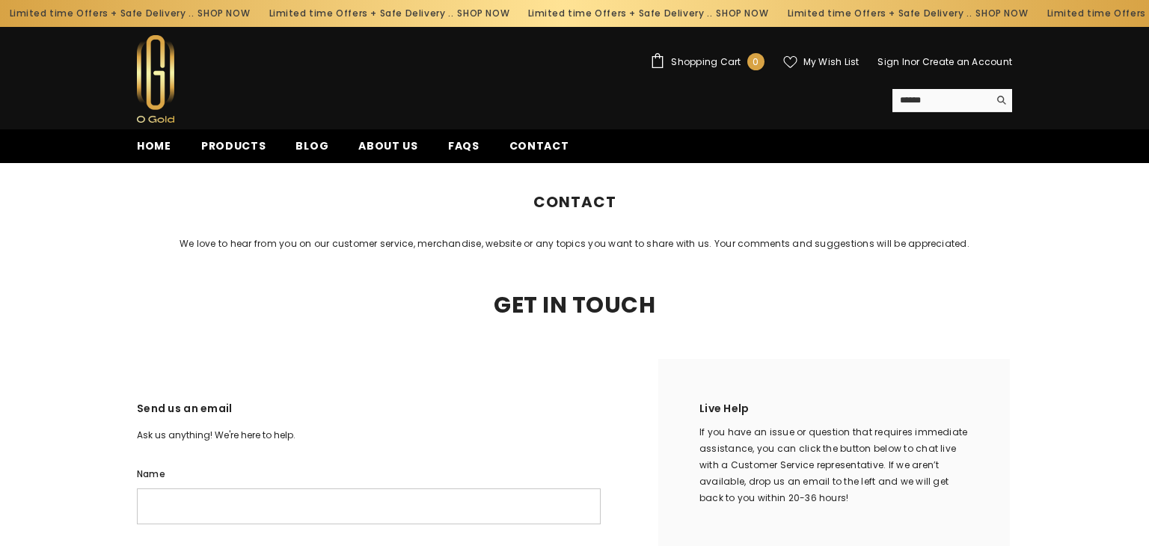  Describe the element at coordinates (705, 62) in the screenshot. I see `span: Shopping Cart` at that location.